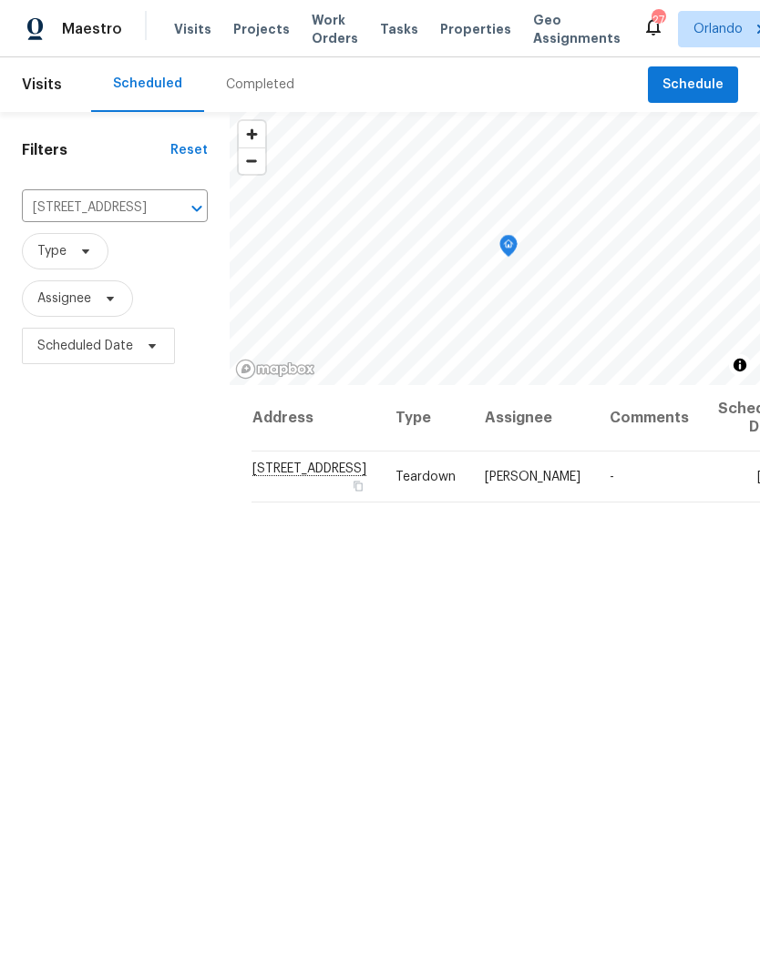 The image size is (760, 974). What do you see at coordinates (508, 249) in the screenshot?
I see `div: Map marker` at bounding box center [508, 249].